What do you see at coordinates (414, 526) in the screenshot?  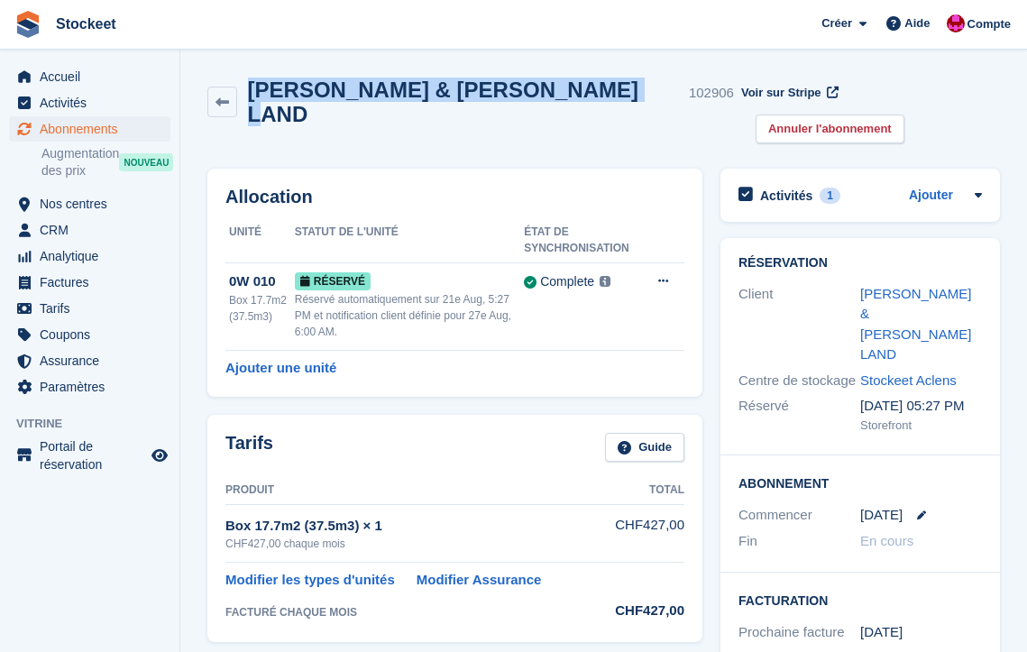 I see `div: Box 17.7m2 (37.5m3) × 1` at bounding box center [414, 526].